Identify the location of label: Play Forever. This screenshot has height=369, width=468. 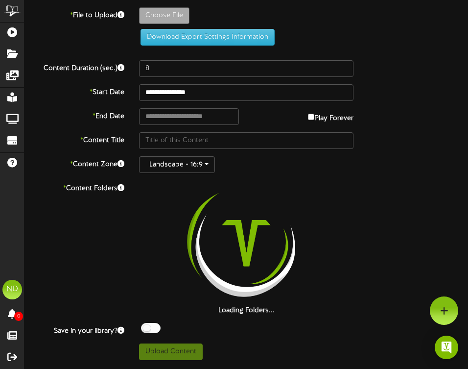
(331, 116).